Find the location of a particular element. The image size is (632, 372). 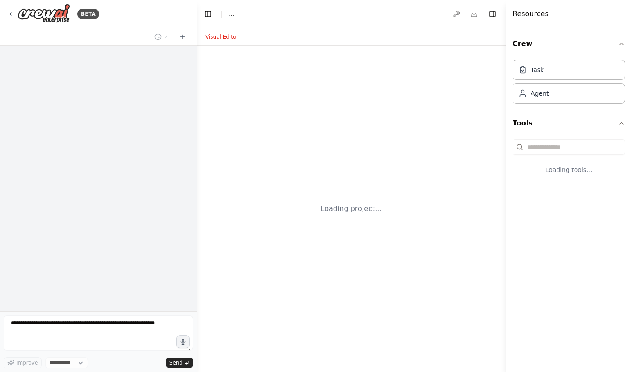

img: Logo is located at coordinates (44, 14).